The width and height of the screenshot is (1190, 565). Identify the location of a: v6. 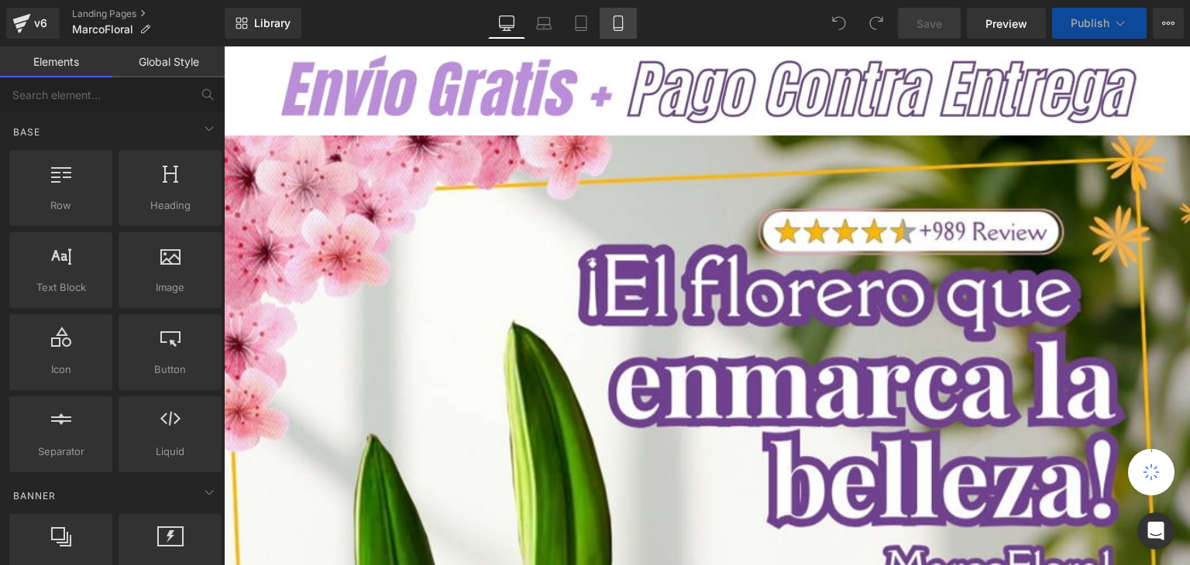
(33, 23).